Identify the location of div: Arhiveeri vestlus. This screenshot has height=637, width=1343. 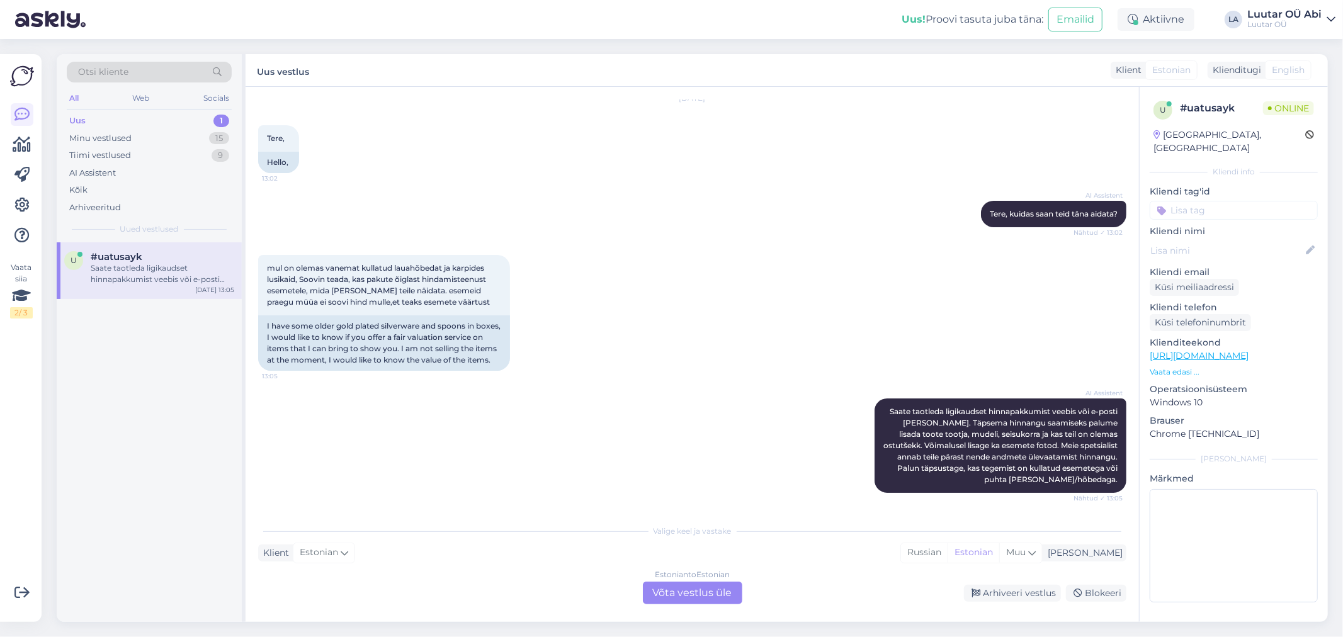
(1012, 593).